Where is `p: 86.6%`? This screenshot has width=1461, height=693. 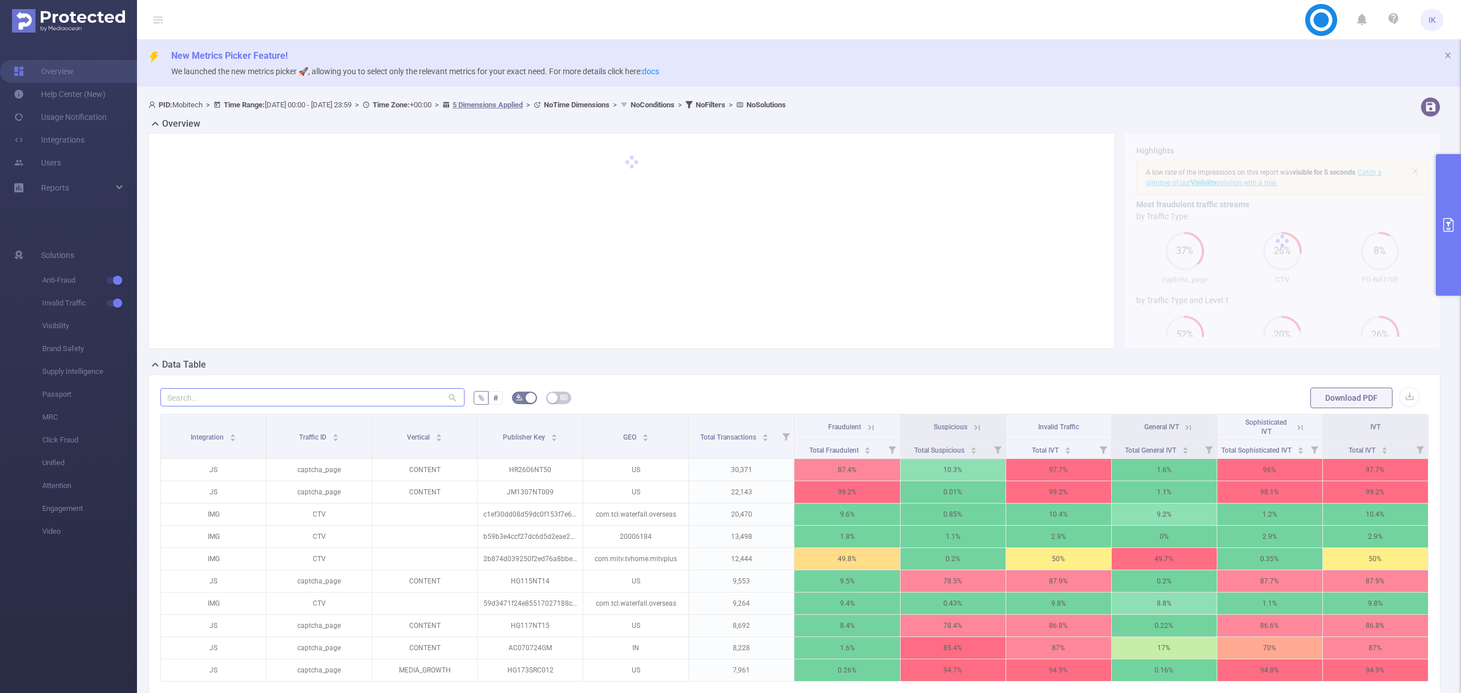 p: 86.6% is located at coordinates (1270, 626).